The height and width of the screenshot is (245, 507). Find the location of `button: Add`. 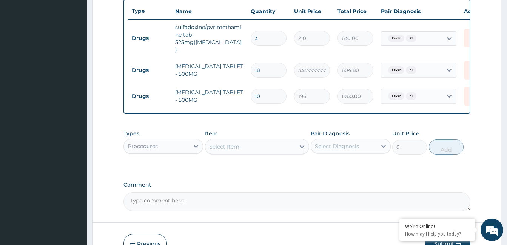

button: Add is located at coordinates (446, 147).